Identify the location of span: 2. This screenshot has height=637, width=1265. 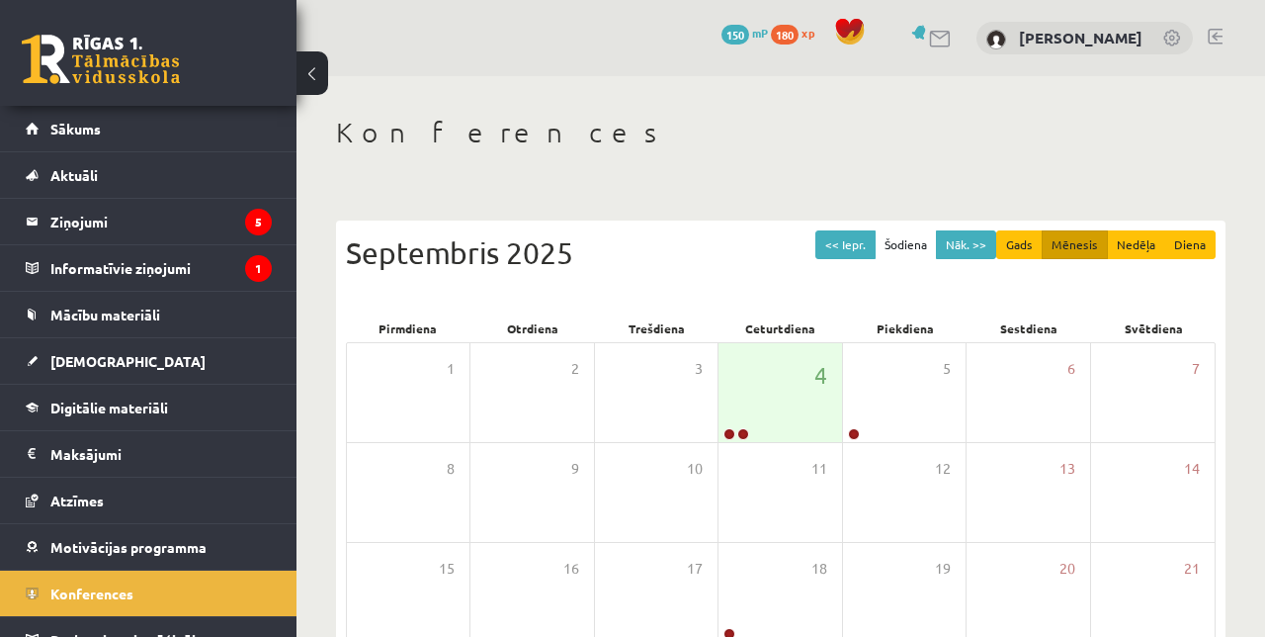
(575, 369).